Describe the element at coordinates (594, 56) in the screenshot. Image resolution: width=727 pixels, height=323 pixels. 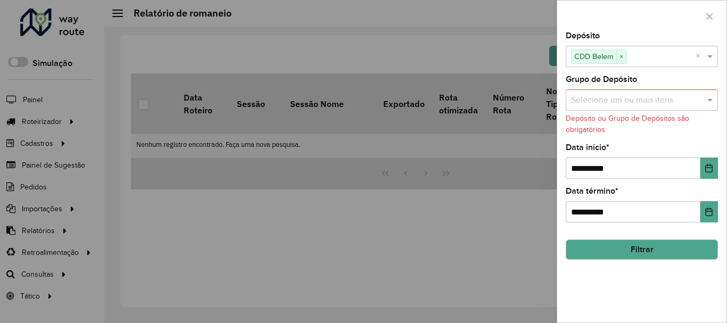
I see `span: CDD Belem` at that location.